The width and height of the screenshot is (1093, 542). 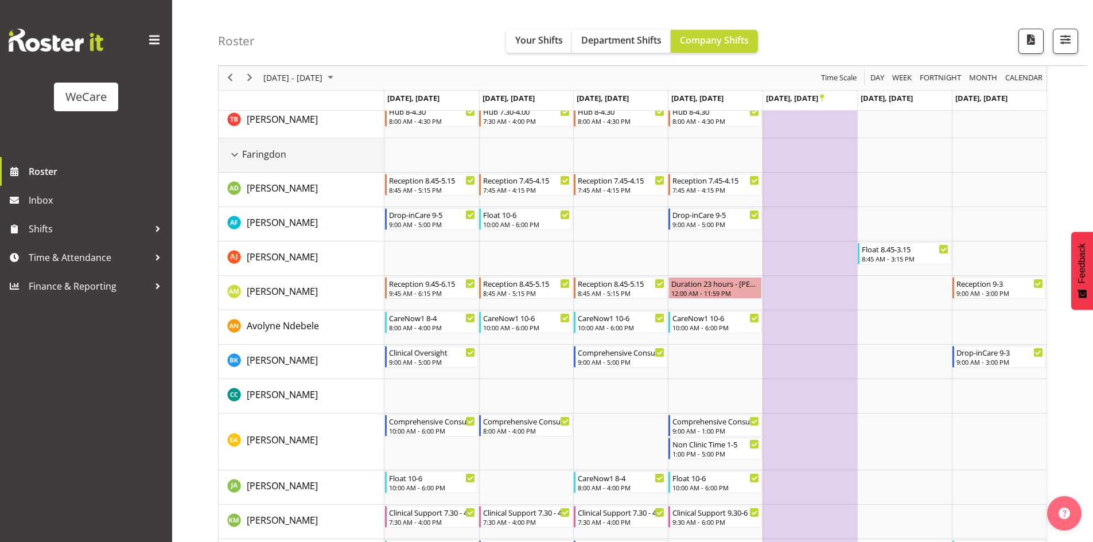 I want to click on div: Jane Arps"s event - Float 10-6 Begin From Monday, November 10, 2025 at 10:00:00 AM GMT+13:00 Ends..., so click(x=431, y=482).